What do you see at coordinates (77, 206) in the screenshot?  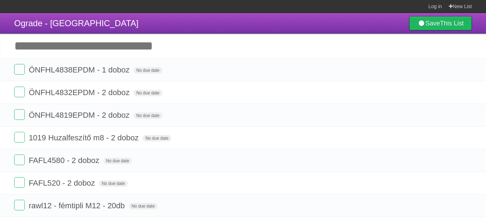 I see `span: rawl12 - fémtipli M12 - 20db` at bounding box center [77, 206].